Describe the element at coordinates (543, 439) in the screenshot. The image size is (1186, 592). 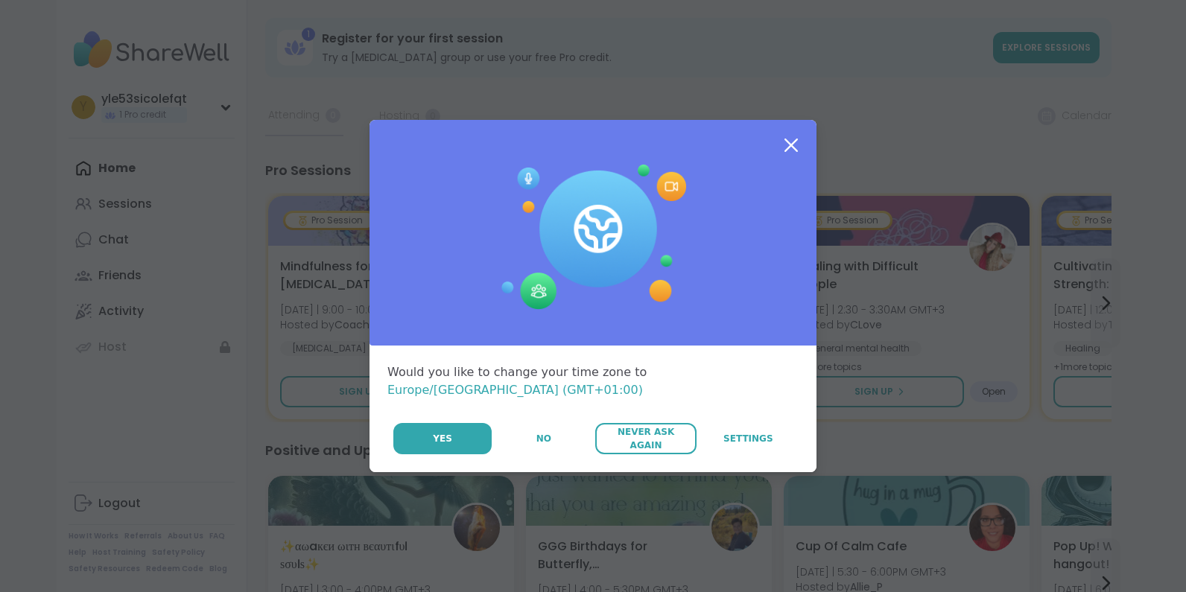
I see `button: No` at that location.